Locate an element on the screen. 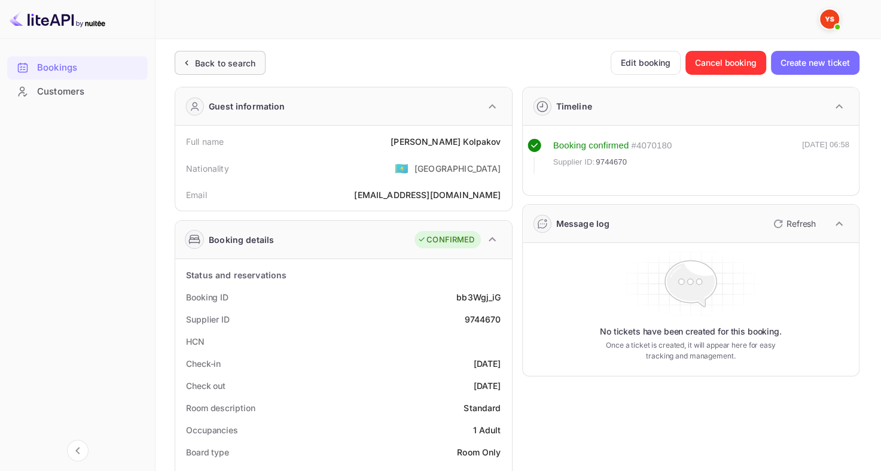  p: No tickets have been created for this booking. is located at coordinates (691, 332).